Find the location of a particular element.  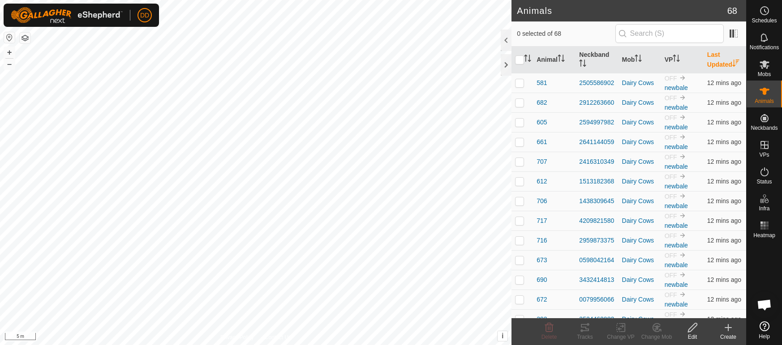

span: Animals is located at coordinates (764, 101).